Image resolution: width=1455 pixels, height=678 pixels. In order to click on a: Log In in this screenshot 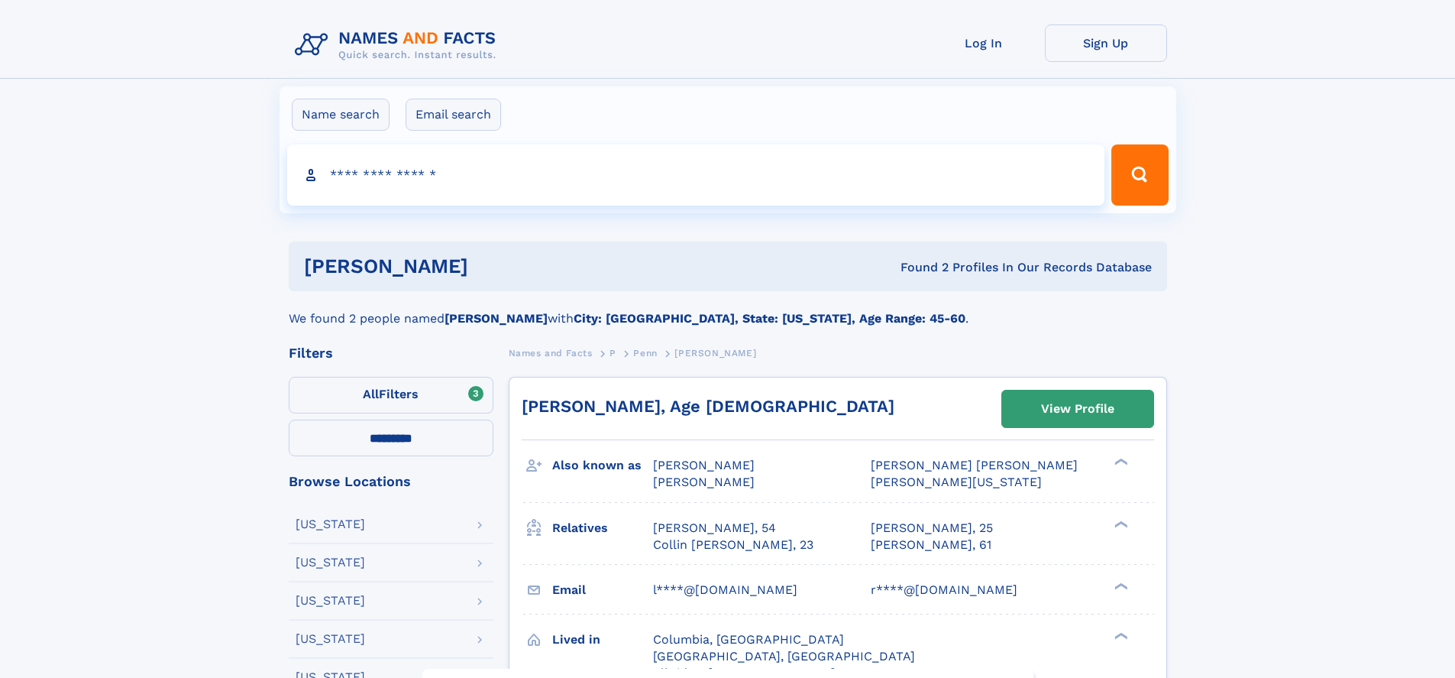, I will do `click(984, 43)`.